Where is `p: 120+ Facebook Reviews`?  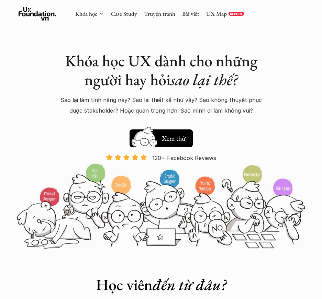 p: 120+ Facebook Reviews is located at coordinates (184, 158).